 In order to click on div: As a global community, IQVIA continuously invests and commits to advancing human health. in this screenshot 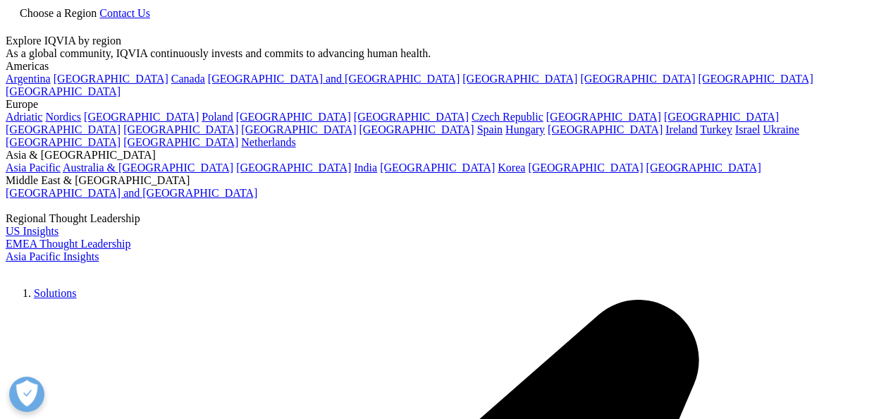, I will do `click(443, 54)`.